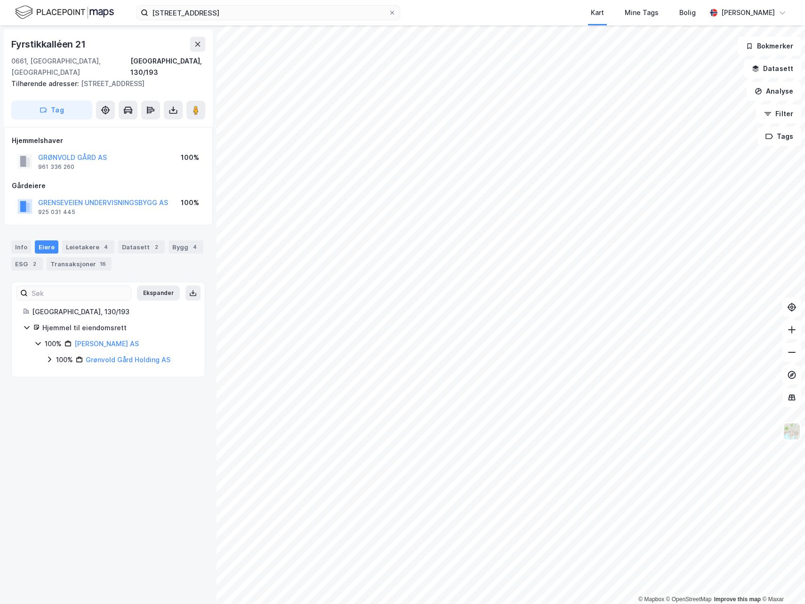  I want to click on div: Bygg, so click(186, 247).